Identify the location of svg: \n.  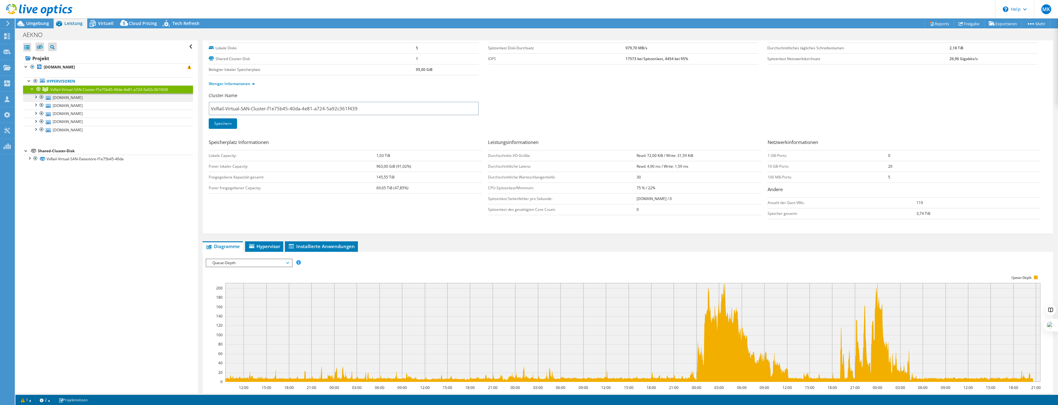
(1005, 9).